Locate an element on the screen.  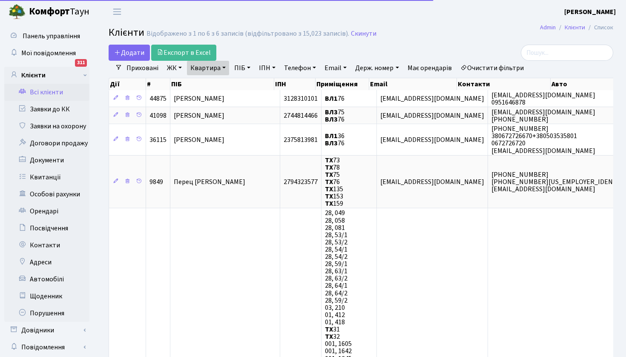
a: Довідники is located at coordinates (47, 331).